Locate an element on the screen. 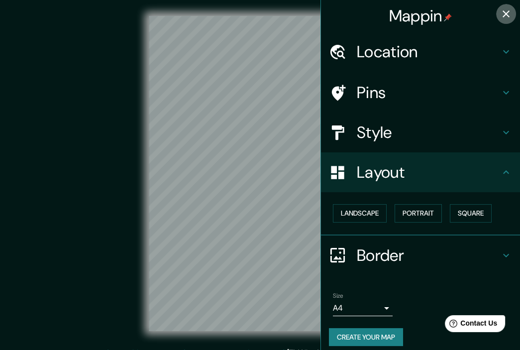  div: Pins is located at coordinates (420, 92).